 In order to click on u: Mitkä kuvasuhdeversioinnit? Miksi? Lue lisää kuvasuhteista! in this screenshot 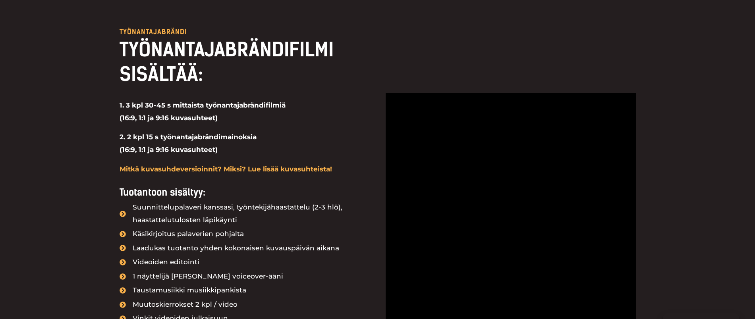, I will do `click(226, 169)`.